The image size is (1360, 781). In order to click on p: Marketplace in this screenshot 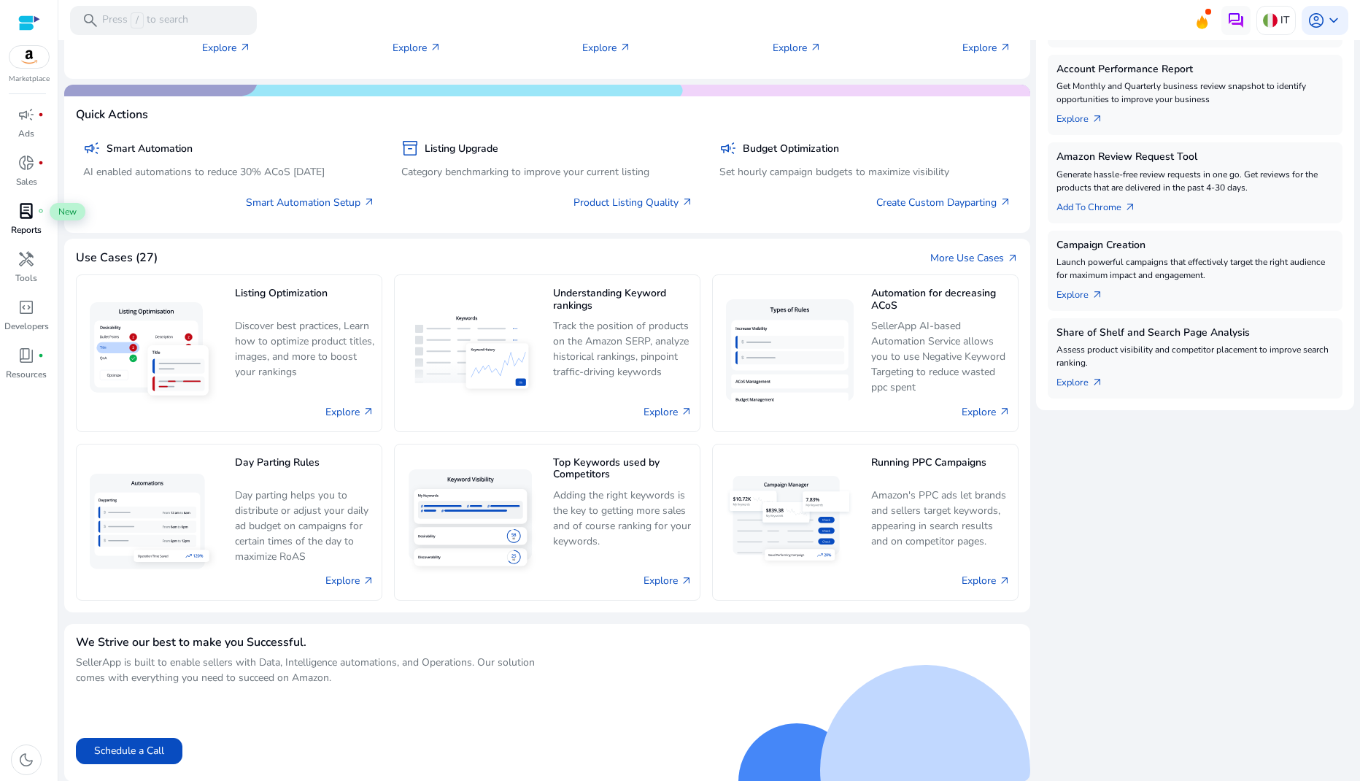, I will do `click(29, 79)`.